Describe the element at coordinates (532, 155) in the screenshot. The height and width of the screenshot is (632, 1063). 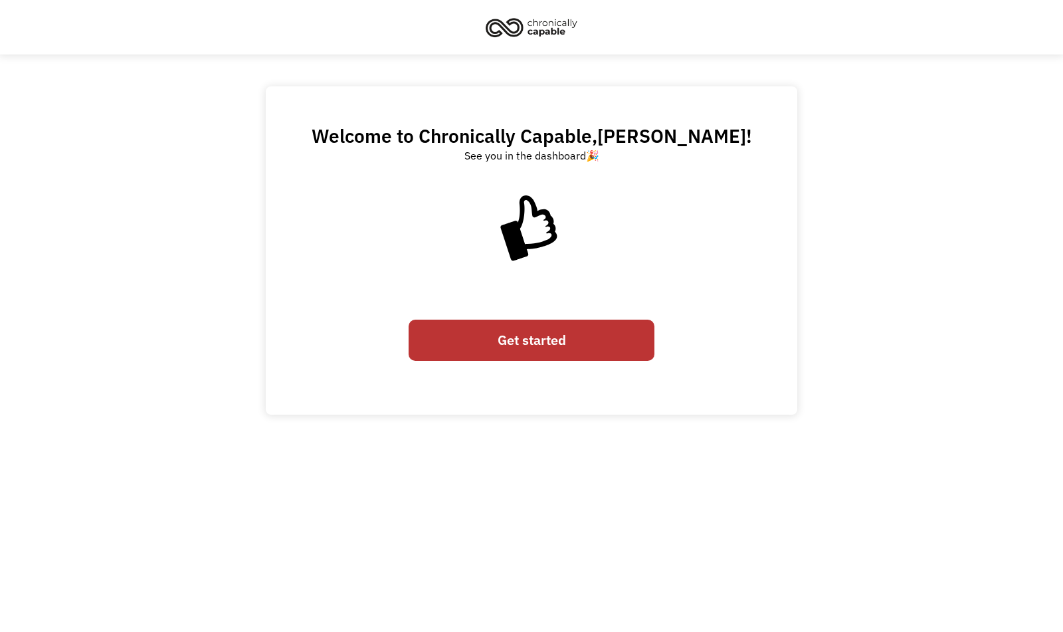
I see `div: See you in the dashboard` at that location.